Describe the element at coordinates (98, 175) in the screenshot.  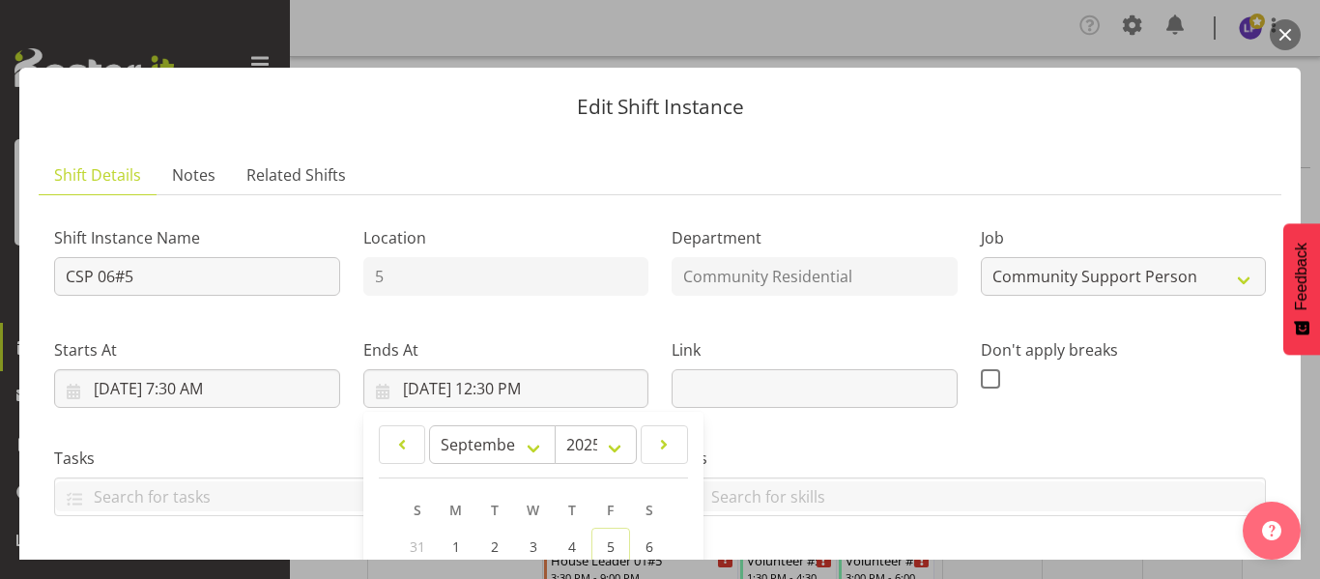
I see `span: Shift Details` at that location.